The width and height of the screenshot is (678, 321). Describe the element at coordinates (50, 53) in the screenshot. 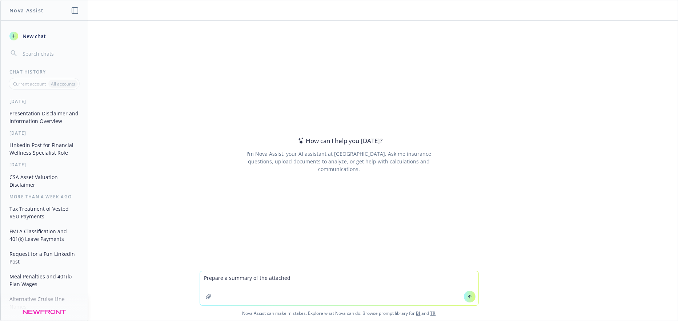

I see `input: Search chats` at that location.